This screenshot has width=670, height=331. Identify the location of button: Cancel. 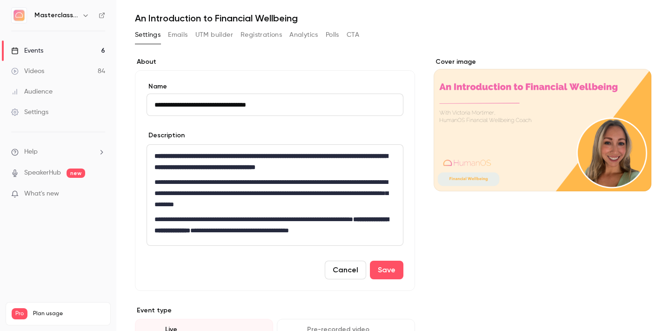
(345, 270).